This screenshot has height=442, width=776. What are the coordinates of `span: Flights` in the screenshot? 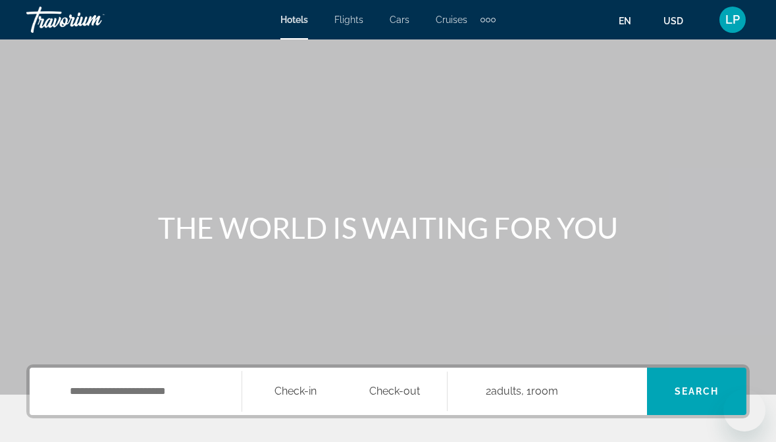 It's located at (349, 20).